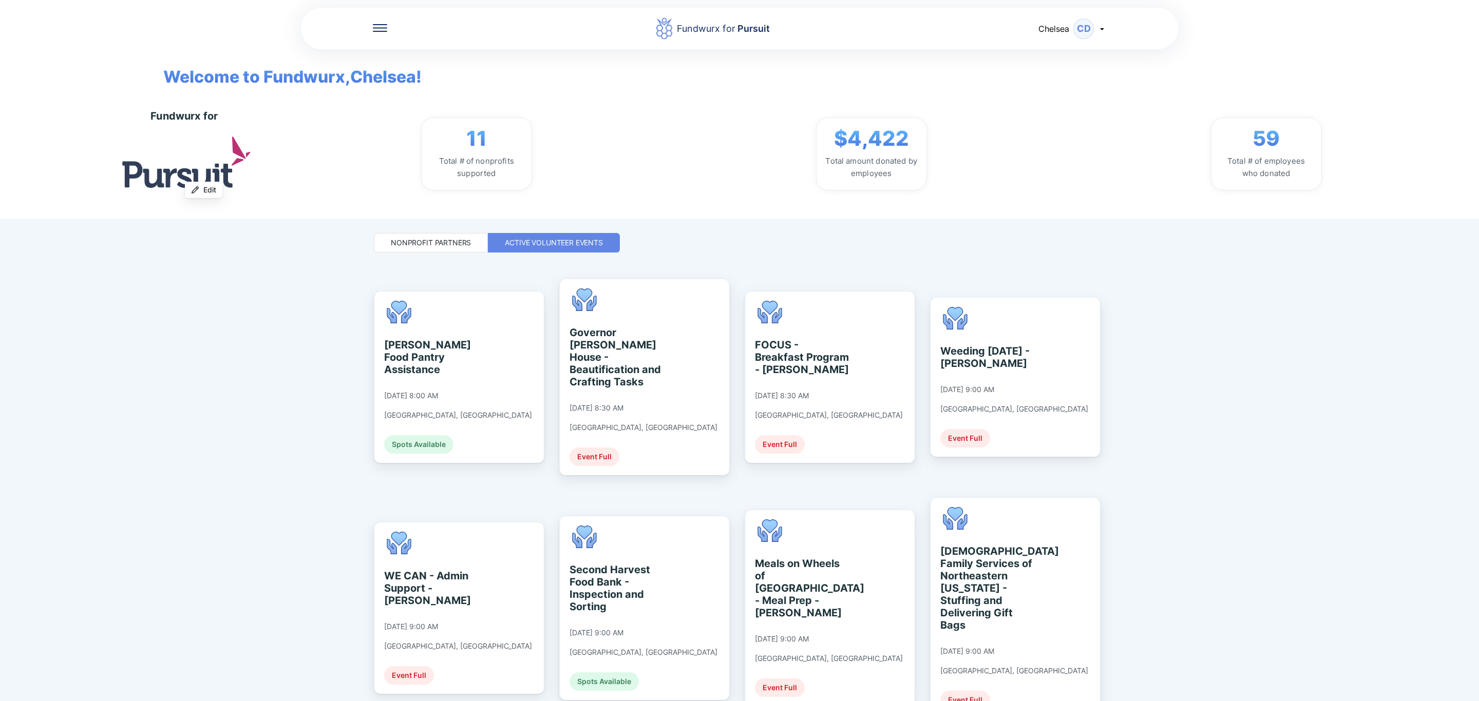 This screenshot has width=1479, height=701. What do you see at coordinates (186, 162) in the screenshot?
I see `img: logo.jpg` at bounding box center [186, 162].